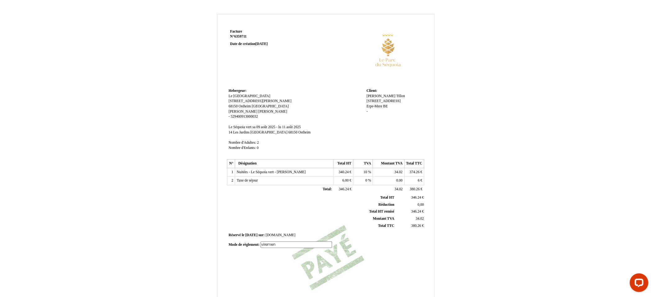 This screenshot has width=651, height=297. Describe the element at coordinates (267, 37) in the screenshot. I see `strong: N°` at that location.